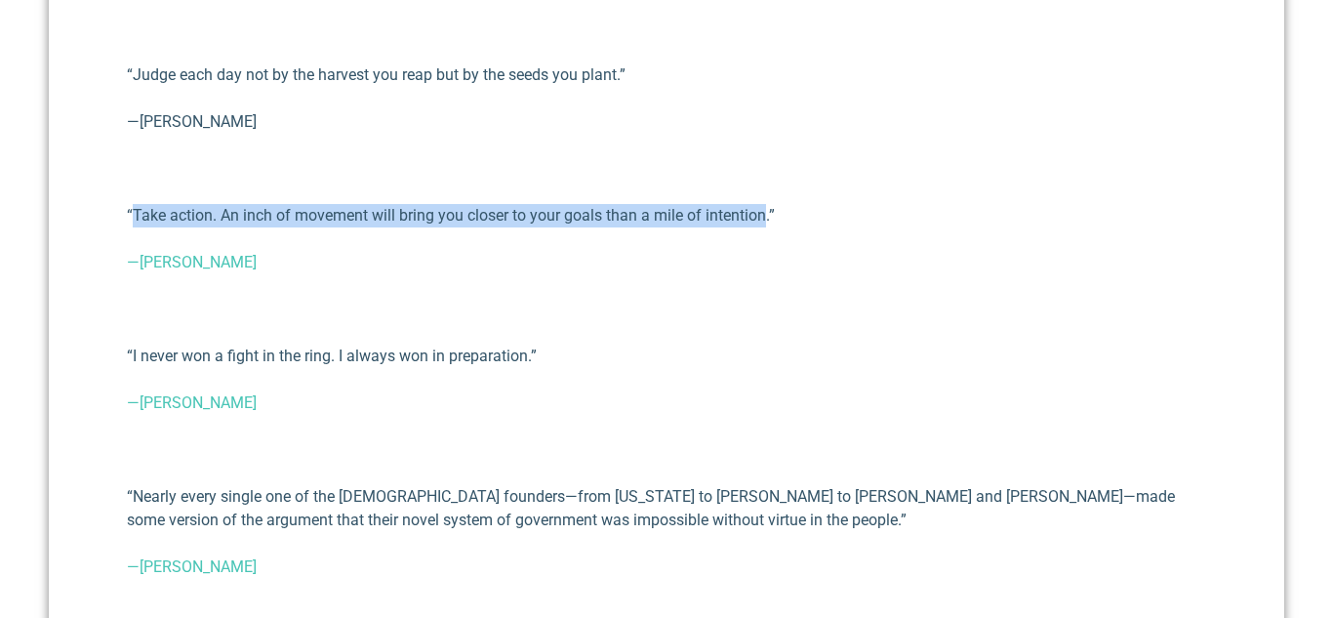 Image resolution: width=1333 pixels, height=618 pixels. What do you see at coordinates (666, 356) in the screenshot?
I see `p: “I never won a fight in the ring. I always won in preparation.”` at bounding box center [666, 356].